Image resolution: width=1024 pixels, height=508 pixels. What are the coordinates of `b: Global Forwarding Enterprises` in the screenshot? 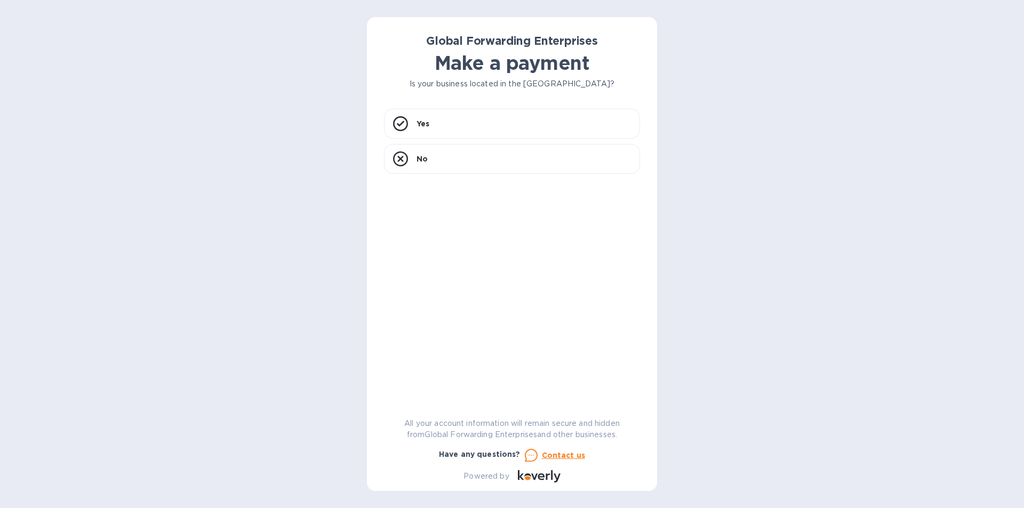 It's located at (512, 41).